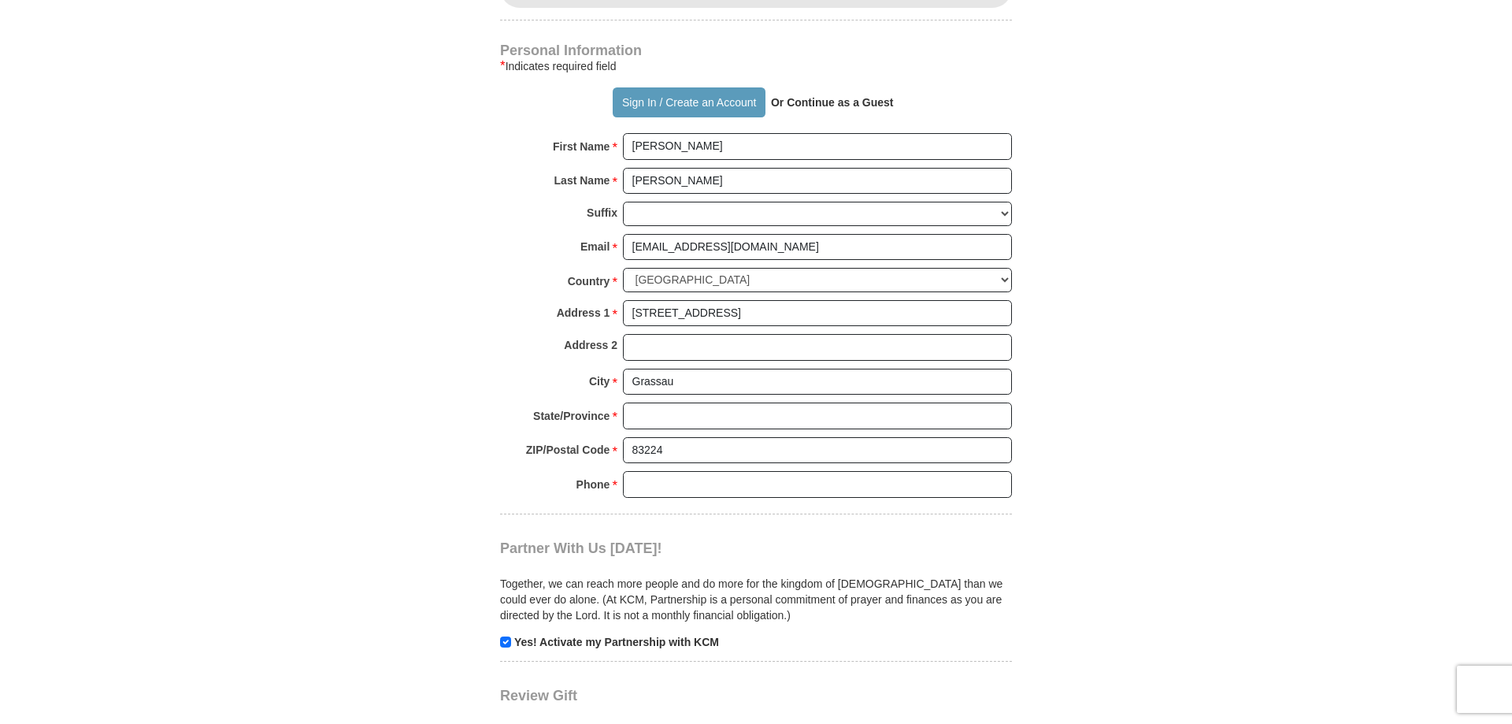 Image resolution: width=1512 pixels, height=724 pixels. I want to click on strong: Phone, so click(593, 484).